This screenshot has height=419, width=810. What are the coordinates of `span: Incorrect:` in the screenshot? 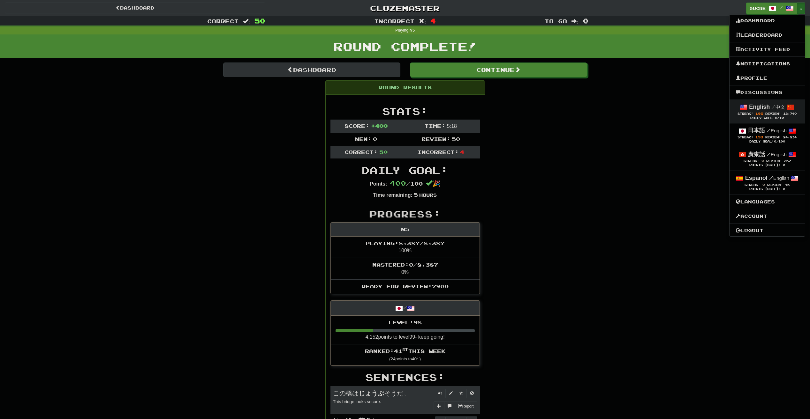 It's located at (438, 152).